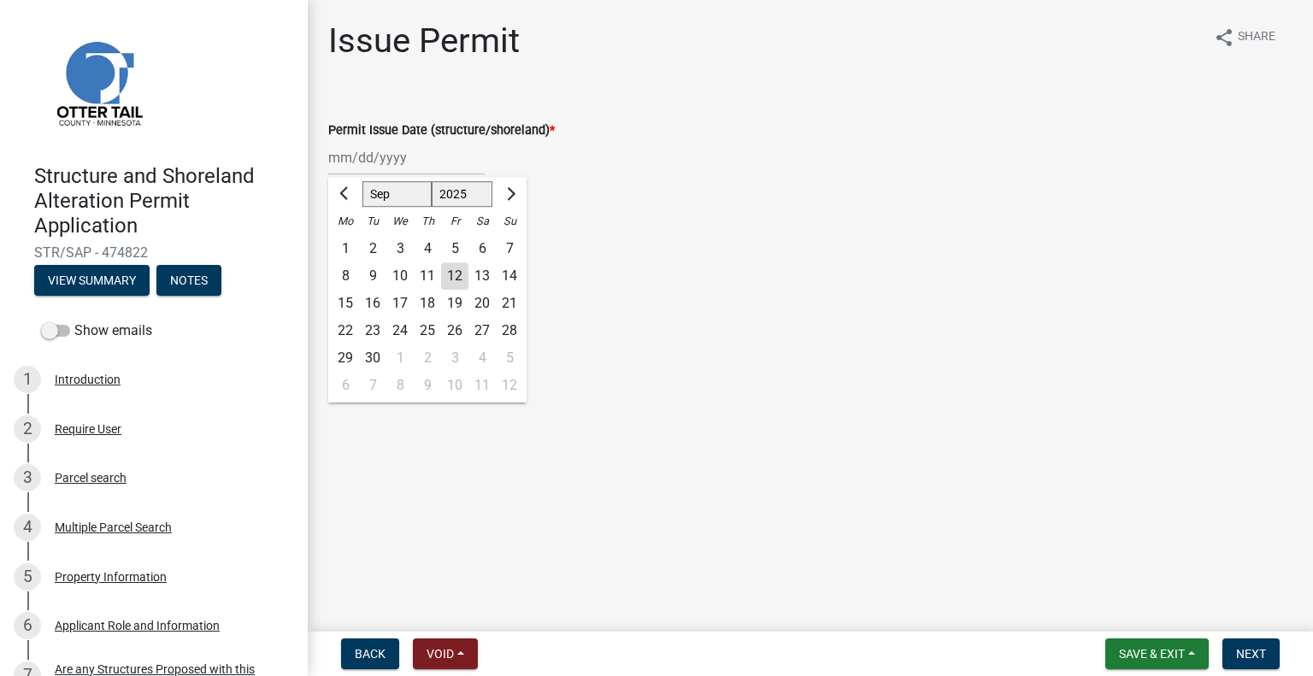 This screenshot has width=1313, height=676. What do you see at coordinates (482, 331) in the screenshot?
I see `div: Saturday, September 27, 2025` at bounding box center [482, 331].